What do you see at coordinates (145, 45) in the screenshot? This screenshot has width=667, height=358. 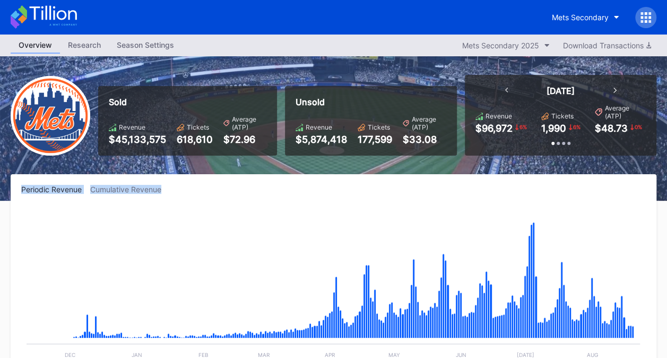 I see `div: Season Settings` at bounding box center [145, 45].